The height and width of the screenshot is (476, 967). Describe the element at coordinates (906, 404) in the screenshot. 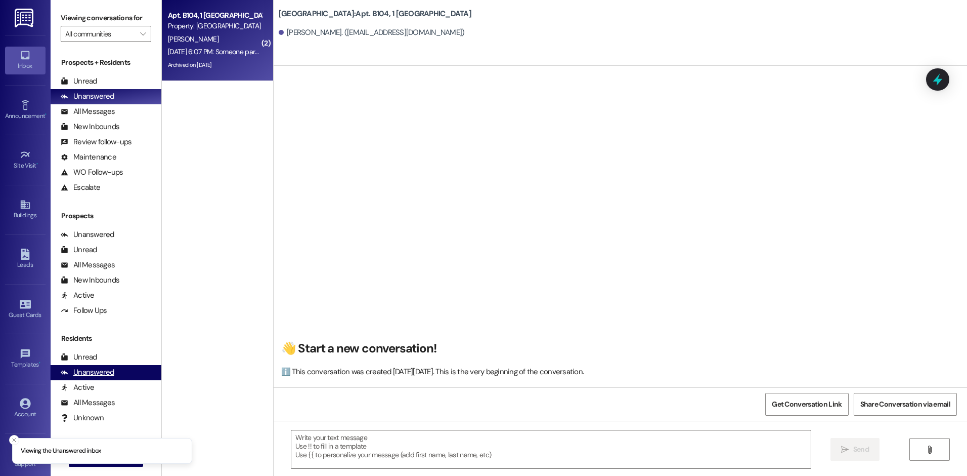

I see `span: Share Conversation via email` at that location.